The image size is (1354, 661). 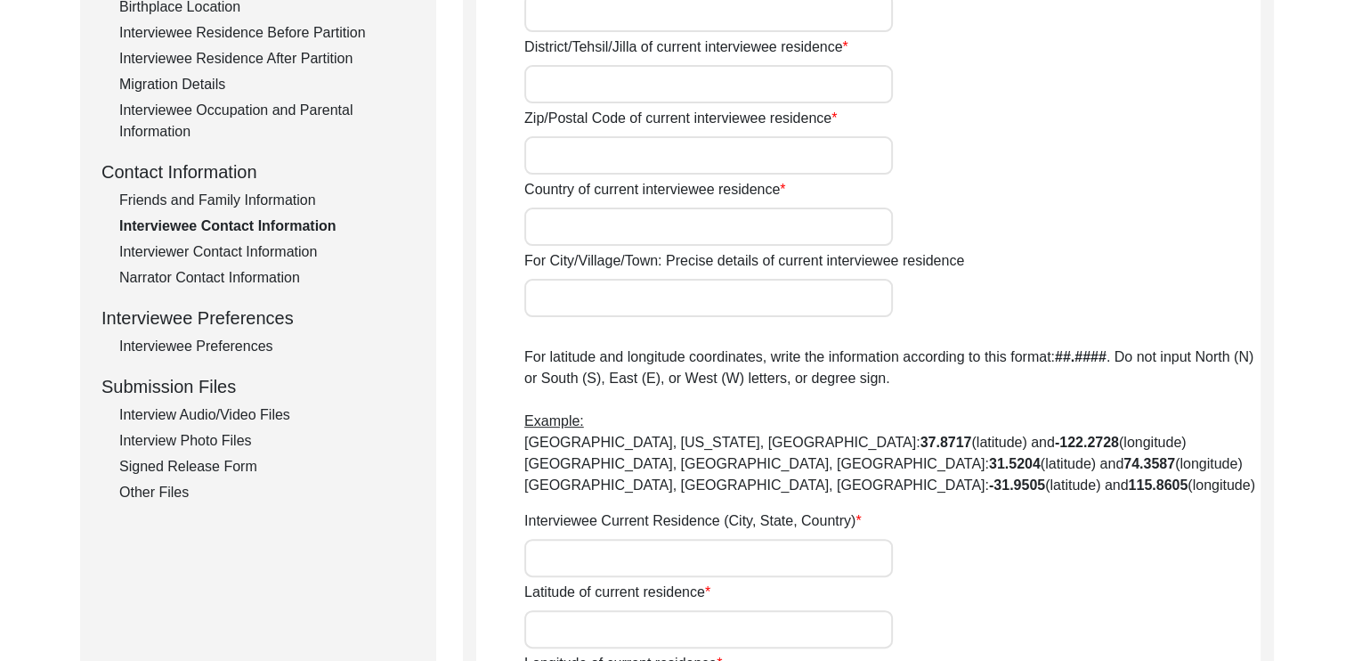 What do you see at coordinates (693, 521) in the screenshot?
I see `label: Interviewee Current Residence (City, State, Country)` at bounding box center [693, 521].